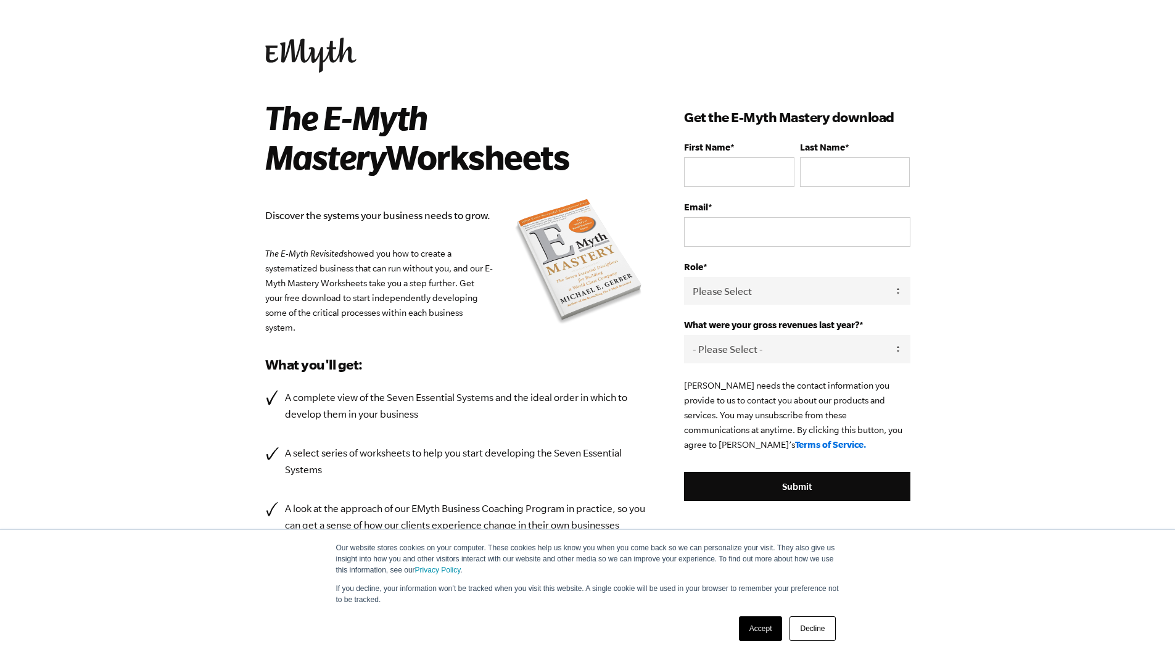 The height and width of the screenshot is (657, 1175). Describe the element at coordinates (304, 254) in the screenshot. I see `em: The E-Myth Revisited` at that location.